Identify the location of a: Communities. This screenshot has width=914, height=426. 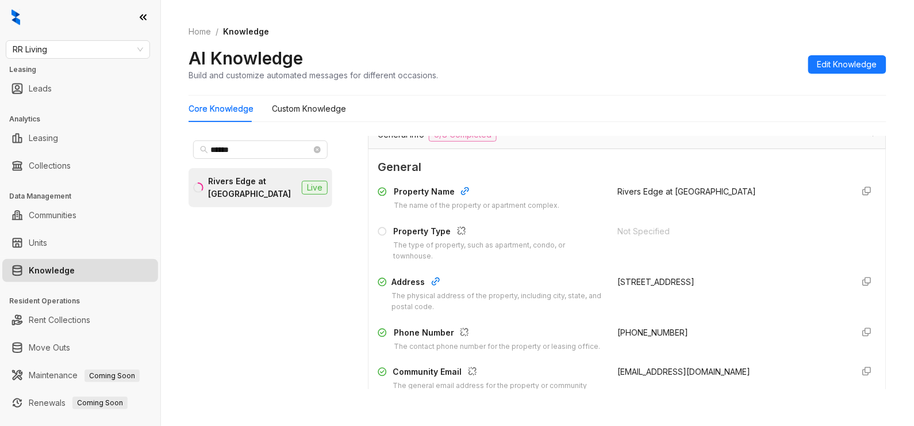
(52, 215).